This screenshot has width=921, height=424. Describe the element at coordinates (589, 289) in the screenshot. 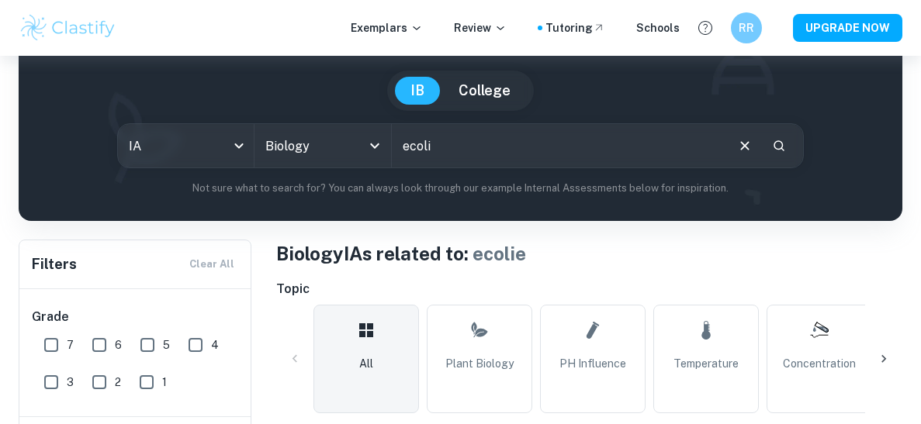

I see `h6: Topic` at that location.